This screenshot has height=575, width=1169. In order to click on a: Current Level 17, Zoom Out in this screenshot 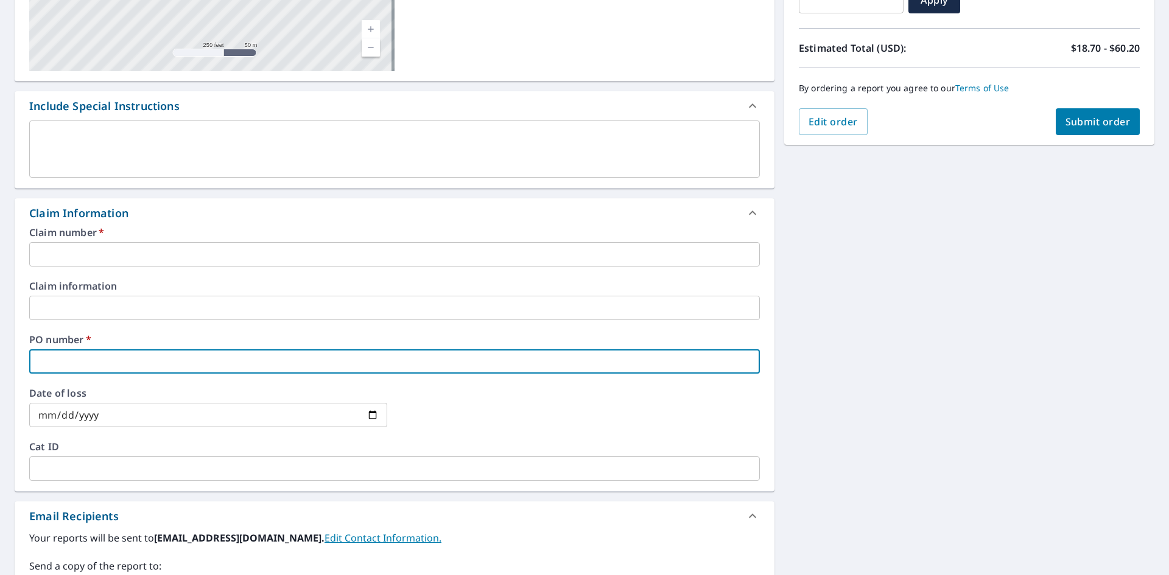, I will do `click(371, 47)`.